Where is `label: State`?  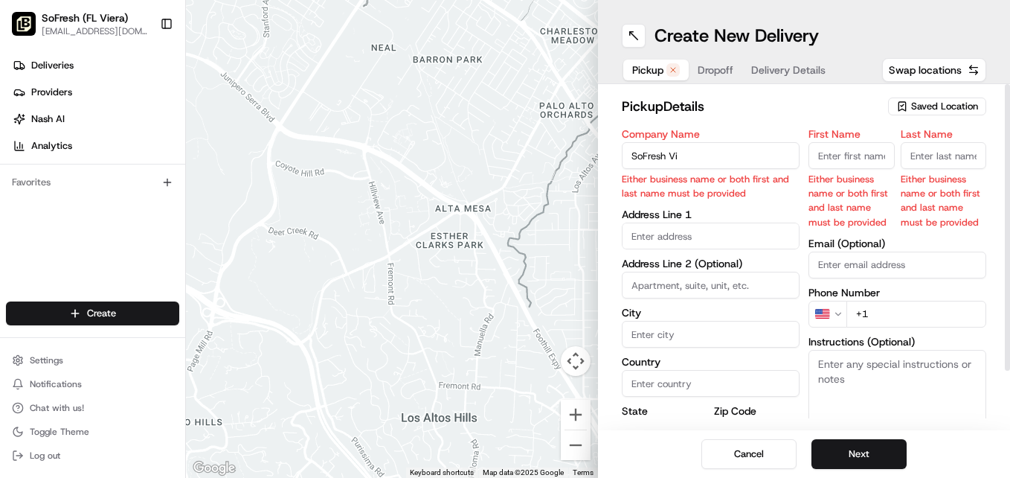
label: State is located at coordinates (665, 411).